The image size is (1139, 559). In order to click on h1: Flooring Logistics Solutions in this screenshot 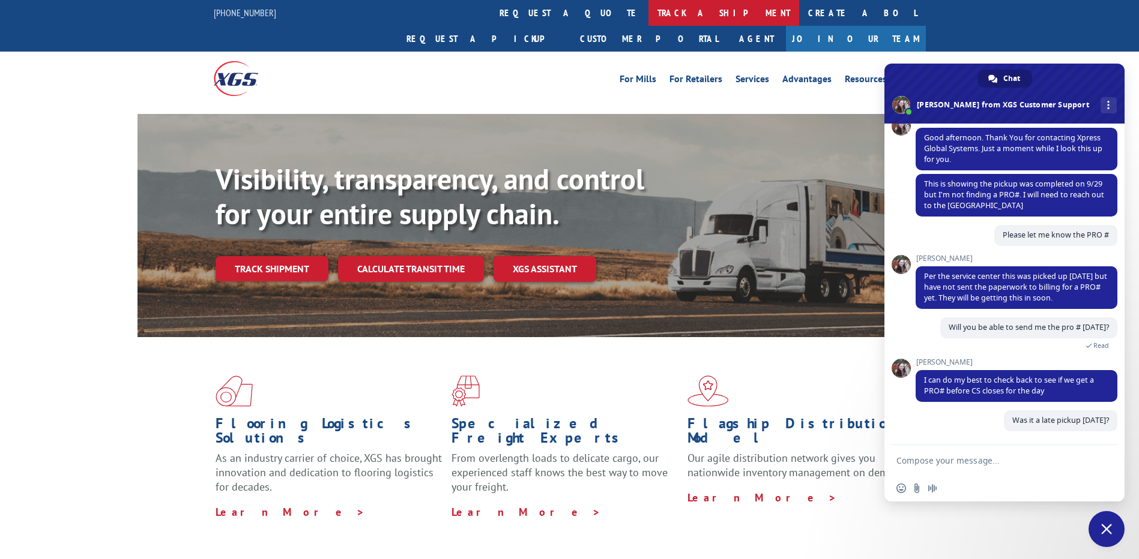, I will do `click(329, 434)`.